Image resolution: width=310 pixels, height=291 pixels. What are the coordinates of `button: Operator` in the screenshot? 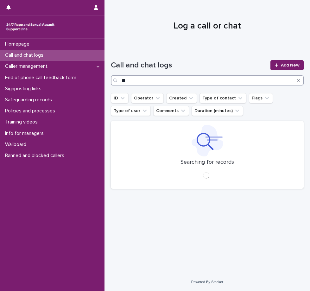 It's located at (147, 98).